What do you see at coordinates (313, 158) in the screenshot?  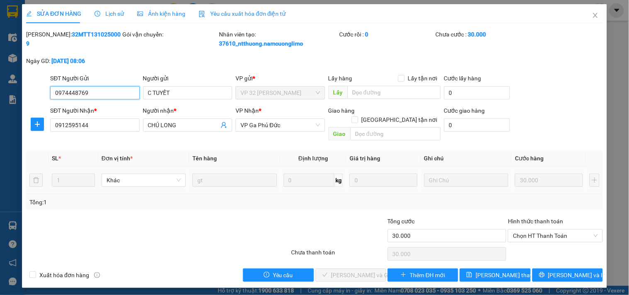 I see `span: Định lượng` at bounding box center [313, 158].